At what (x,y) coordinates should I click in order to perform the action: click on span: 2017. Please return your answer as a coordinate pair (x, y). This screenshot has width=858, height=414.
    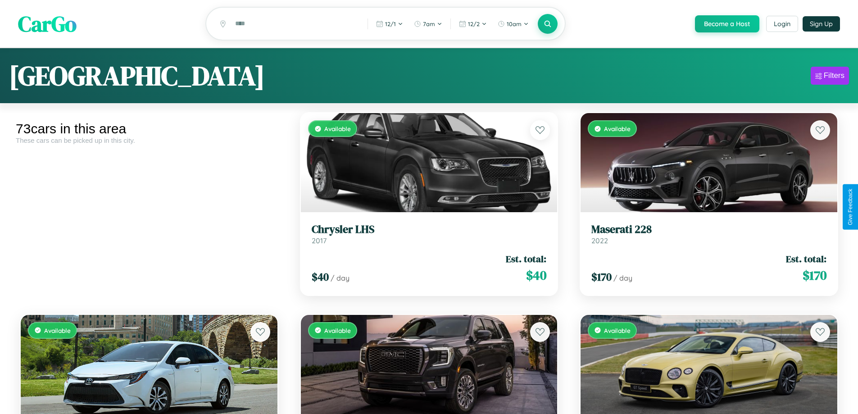
    Looking at the image, I should click on (319, 240).